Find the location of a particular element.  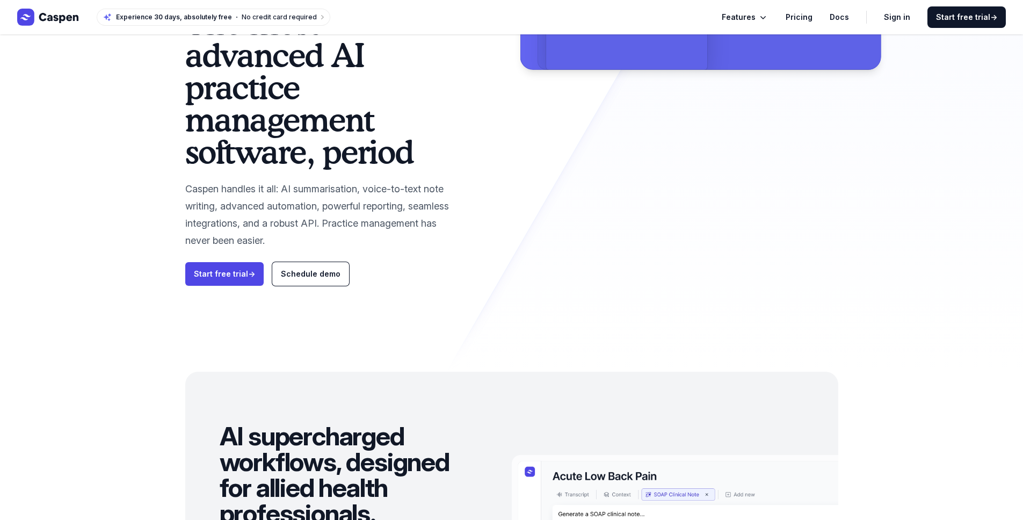

h1: The most advanced AI practice management software, period is located at coordinates (323, 87).